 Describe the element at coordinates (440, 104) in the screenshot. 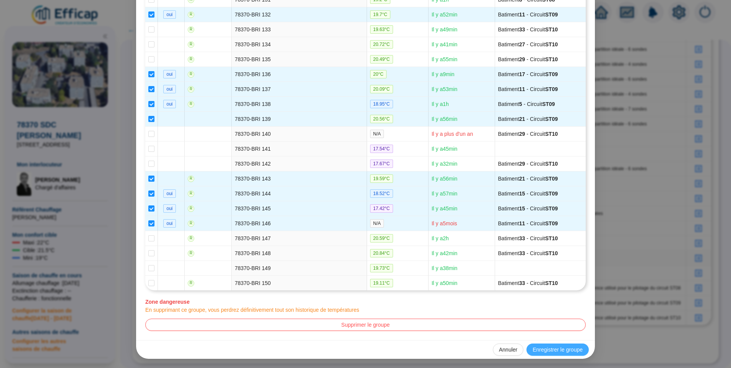

I see `span: Il y a 1 h` at that location.